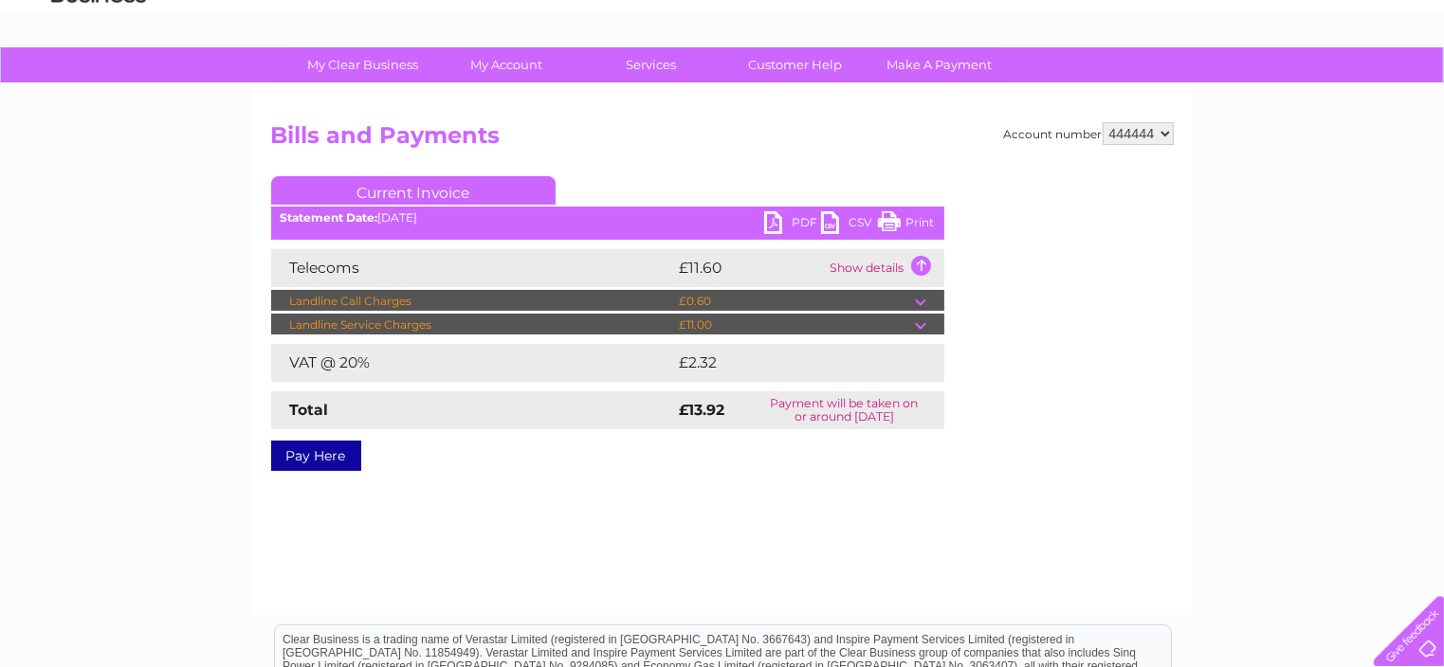  What do you see at coordinates (473, 363) in the screenshot?
I see `td: VAT @ 20%` at bounding box center [473, 363].